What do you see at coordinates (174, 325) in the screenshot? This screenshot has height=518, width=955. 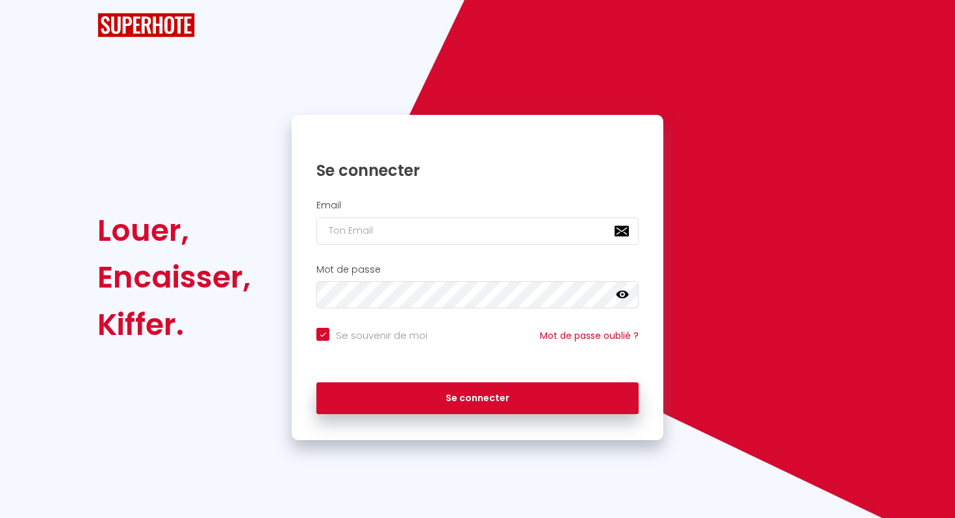 I see `div: Kiffer.` at bounding box center [174, 325].